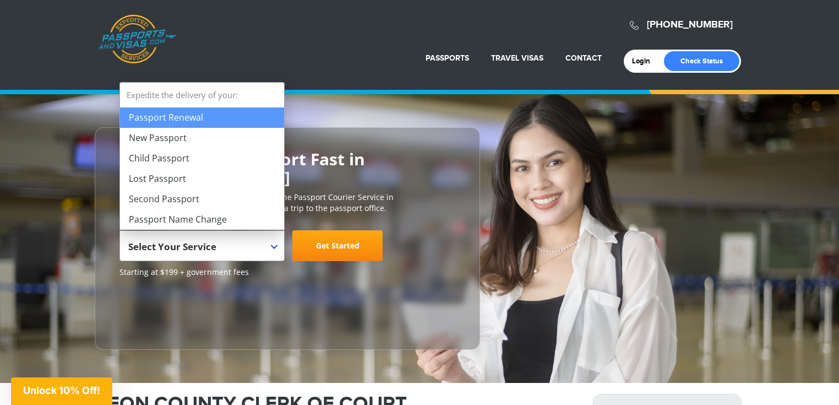  I want to click on a: Travel Visas, so click(517, 58).